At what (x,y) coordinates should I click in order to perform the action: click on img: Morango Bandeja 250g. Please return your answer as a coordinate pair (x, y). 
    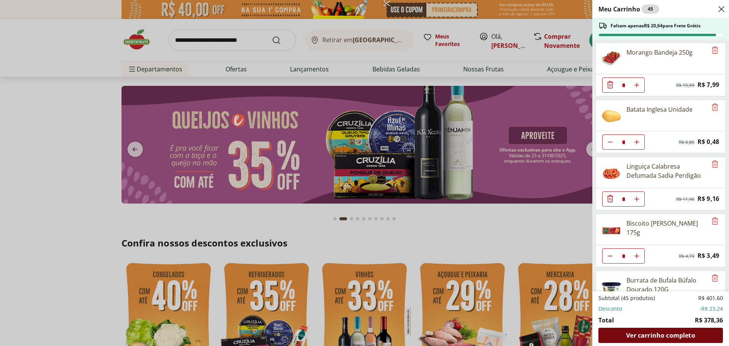
    Looking at the image, I should click on (611, 58).